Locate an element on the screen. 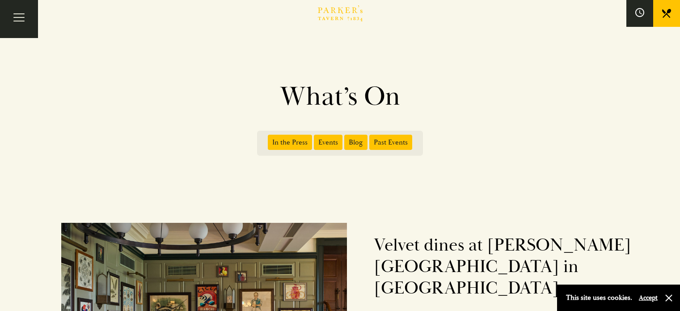  h1: What’s On is located at coordinates (340, 97).